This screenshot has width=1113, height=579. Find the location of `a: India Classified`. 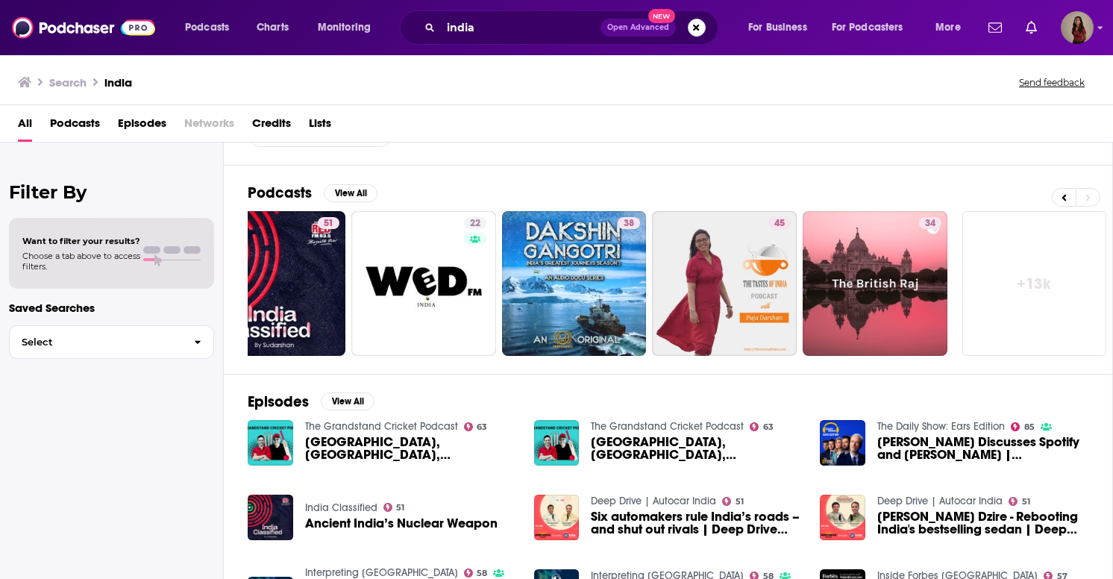

a: India Classified is located at coordinates (341, 507).